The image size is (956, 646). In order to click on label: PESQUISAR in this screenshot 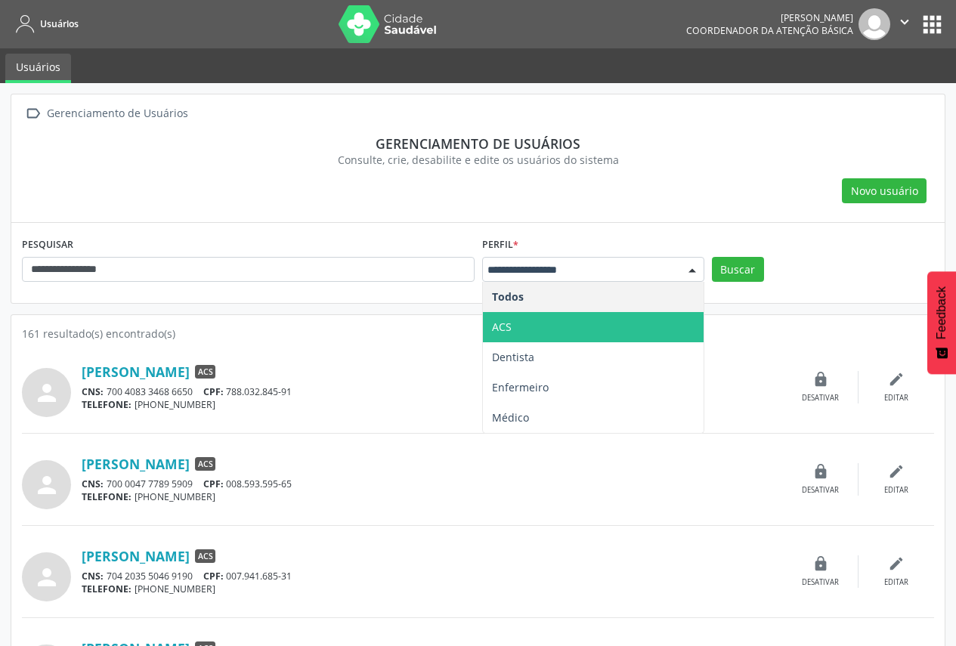, I will do `click(48, 245)`.